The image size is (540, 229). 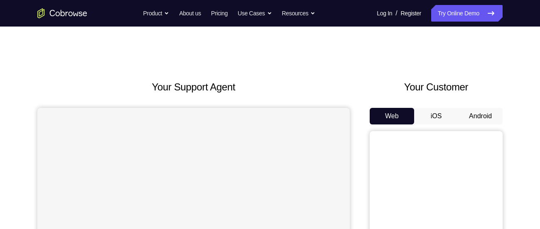 I want to click on a: About us, so click(x=190, y=13).